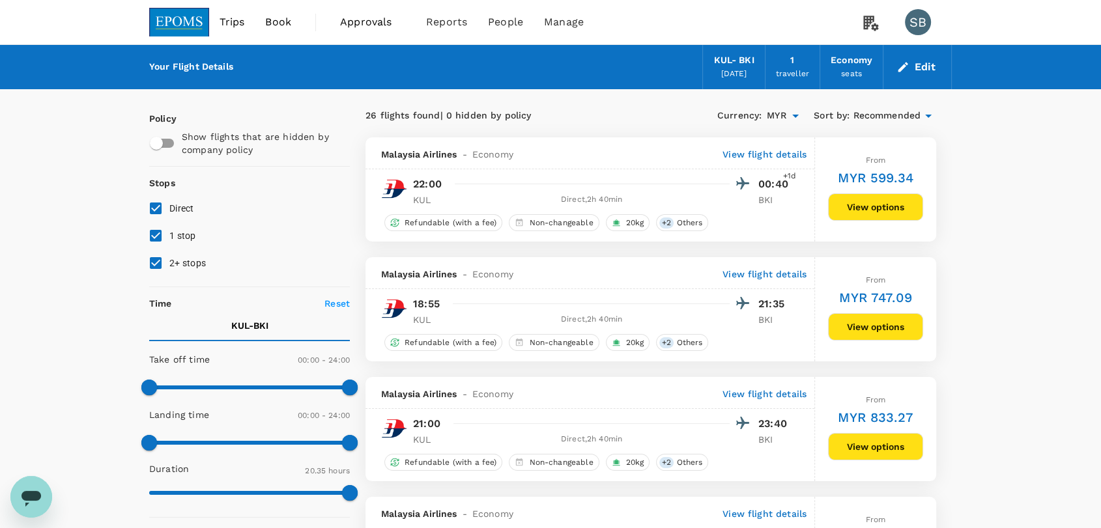 Image resolution: width=1101 pixels, height=528 pixels. Describe the element at coordinates (775, 304) in the screenshot. I see `p: 21:35` at that location.